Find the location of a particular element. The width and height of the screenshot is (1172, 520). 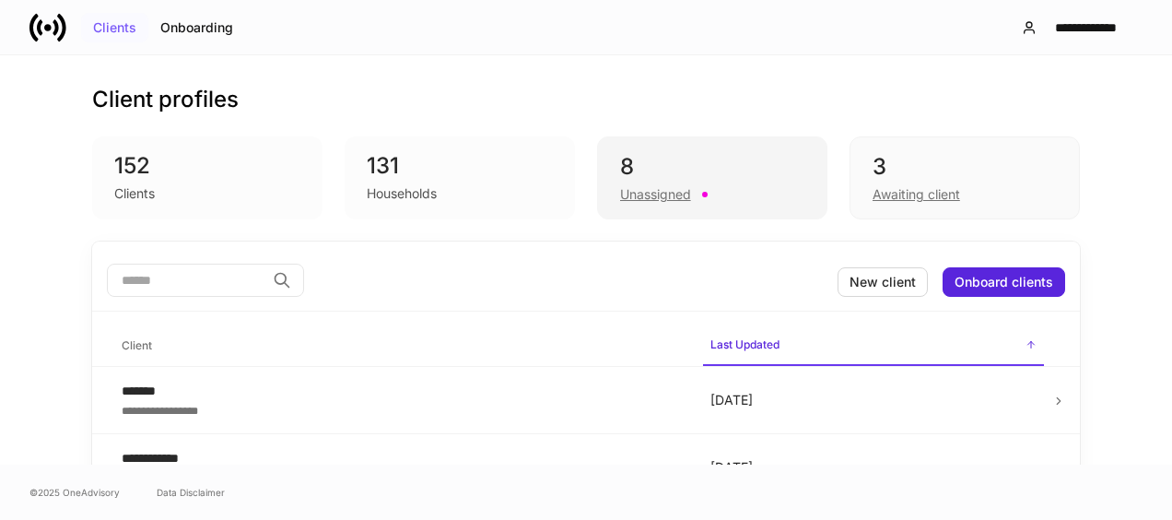

div: 3 is located at coordinates (965, 167).